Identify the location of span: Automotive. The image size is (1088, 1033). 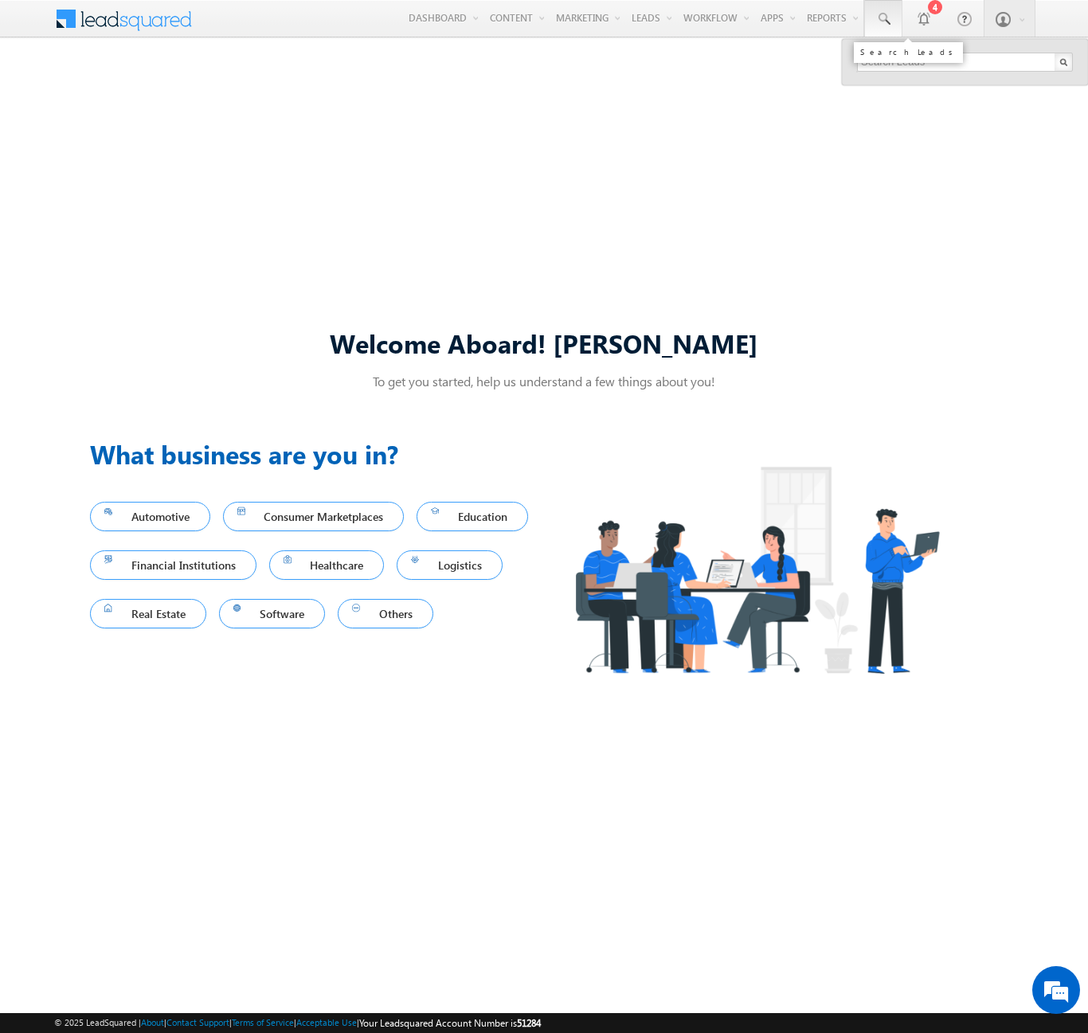
(150, 516).